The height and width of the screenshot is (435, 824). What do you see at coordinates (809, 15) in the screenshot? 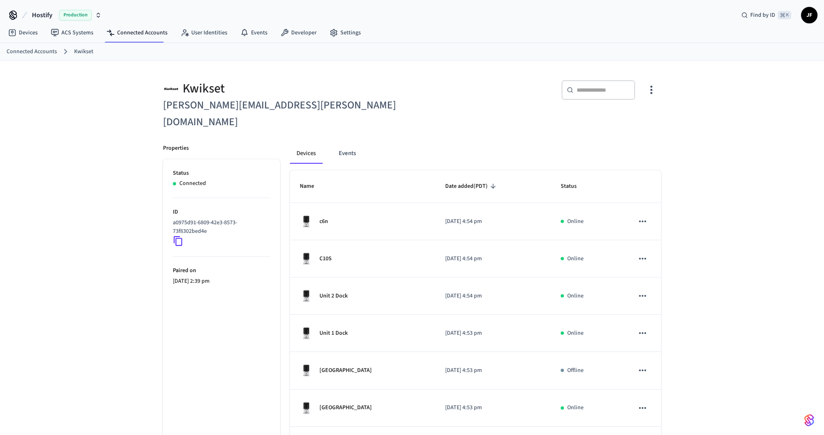
I see `span: JF` at bounding box center [809, 15].